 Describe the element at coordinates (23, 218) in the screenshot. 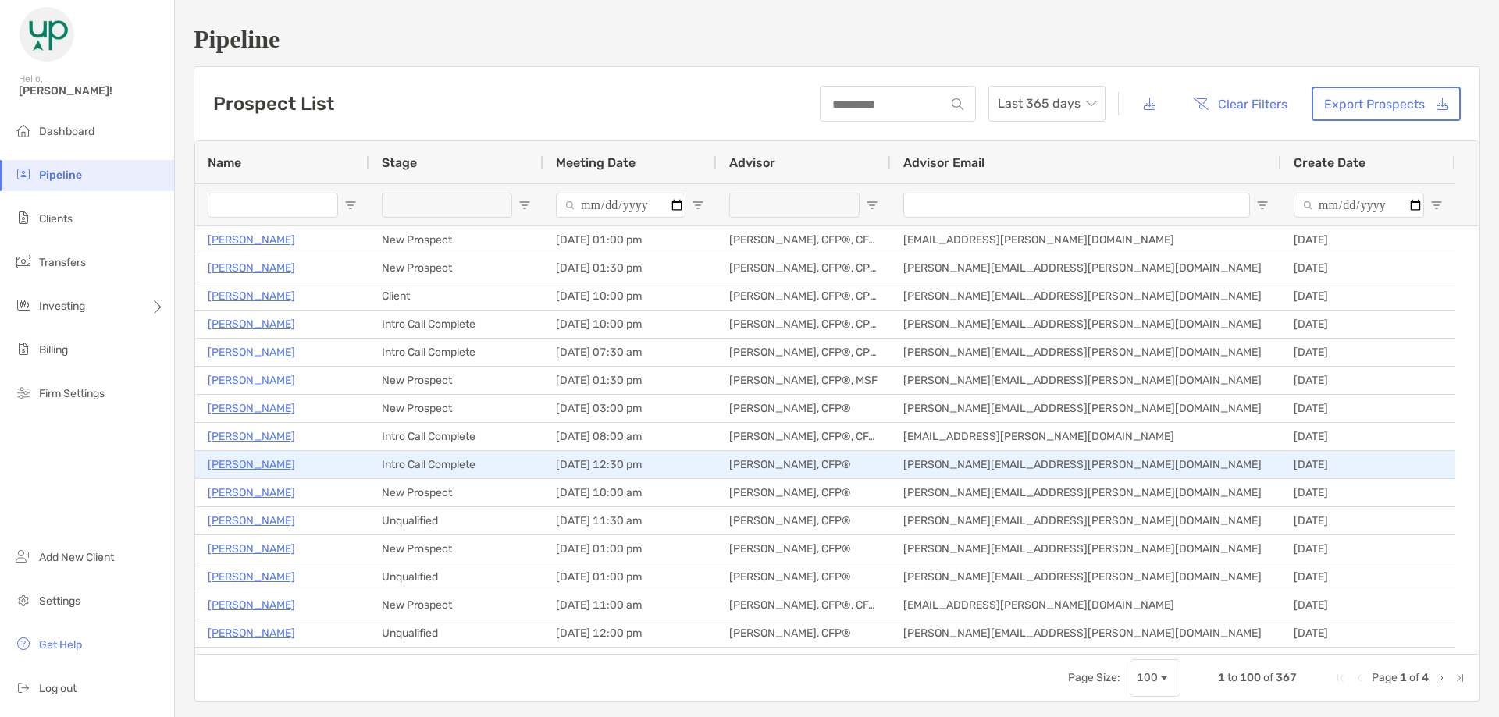

I see `img: clients icon` at that location.